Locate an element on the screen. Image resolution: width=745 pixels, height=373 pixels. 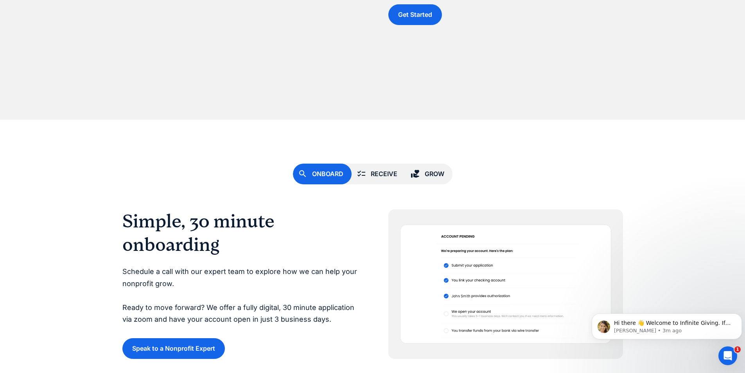
div: Onboard is located at coordinates (328, 174).